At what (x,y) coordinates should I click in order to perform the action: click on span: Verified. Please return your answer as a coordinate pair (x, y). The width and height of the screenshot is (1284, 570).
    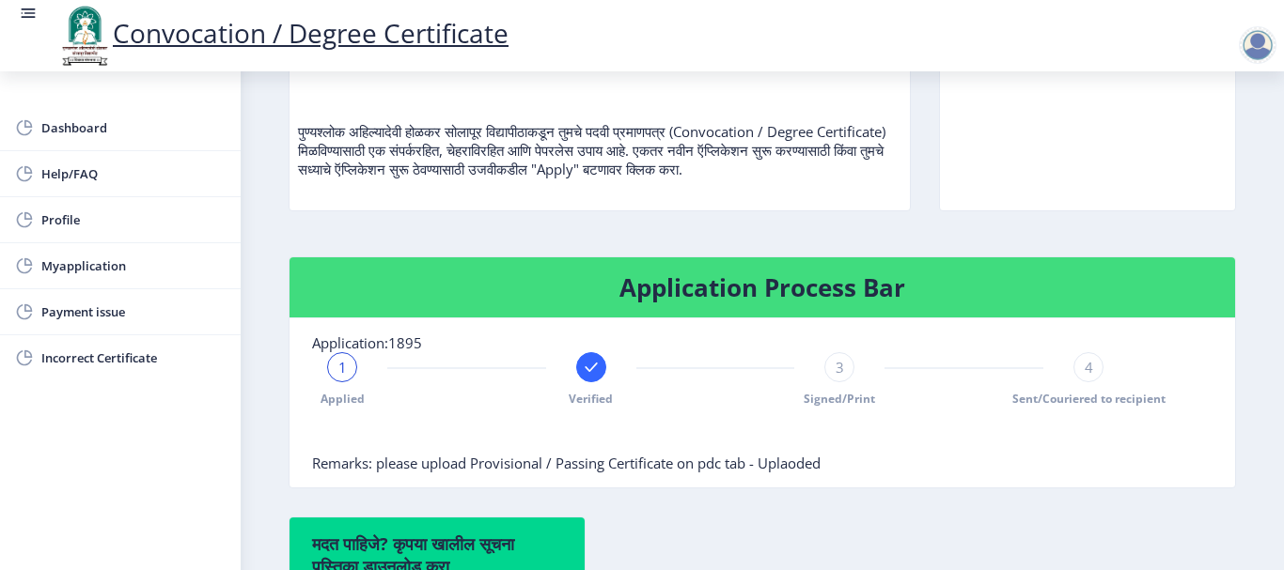
    Looking at the image, I should click on (590, 398).